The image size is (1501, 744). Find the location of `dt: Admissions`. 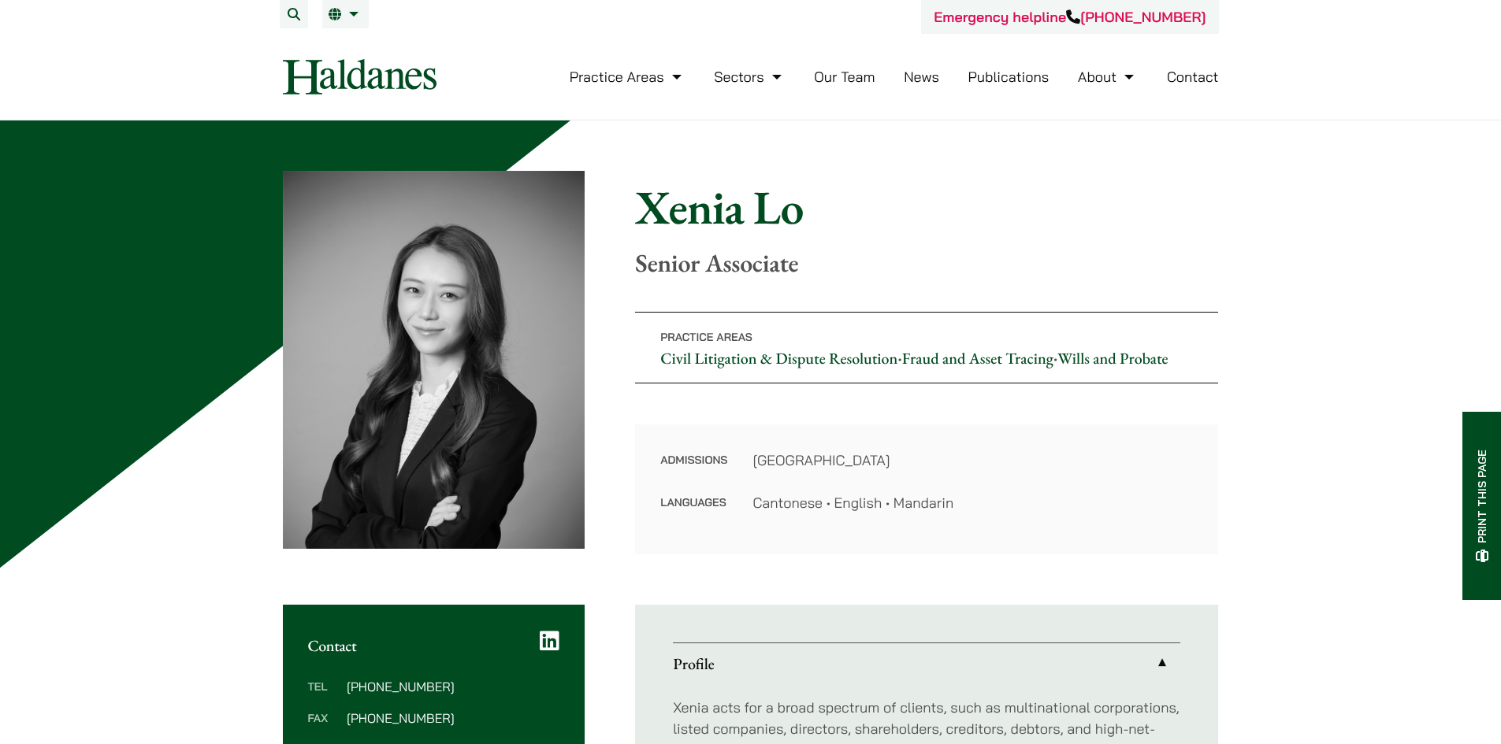

dt: Admissions is located at coordinates (693, 471).